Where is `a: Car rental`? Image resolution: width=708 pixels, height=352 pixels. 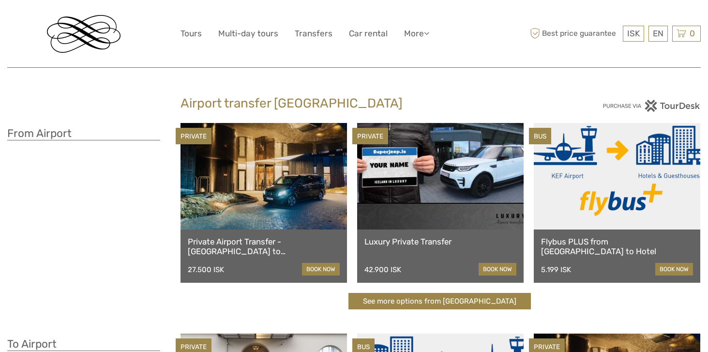 a: Car rental is located at coordinates (368, 33).